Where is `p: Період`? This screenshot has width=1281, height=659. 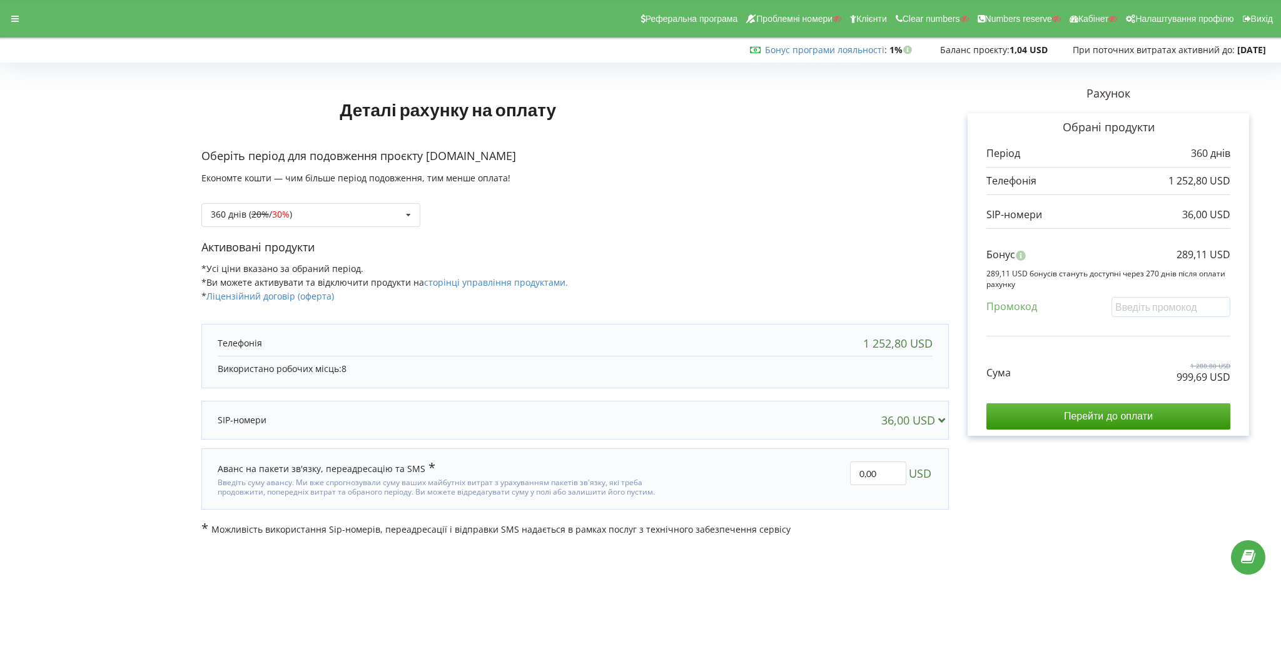 p: Період is located at coordinates (1004, 153).